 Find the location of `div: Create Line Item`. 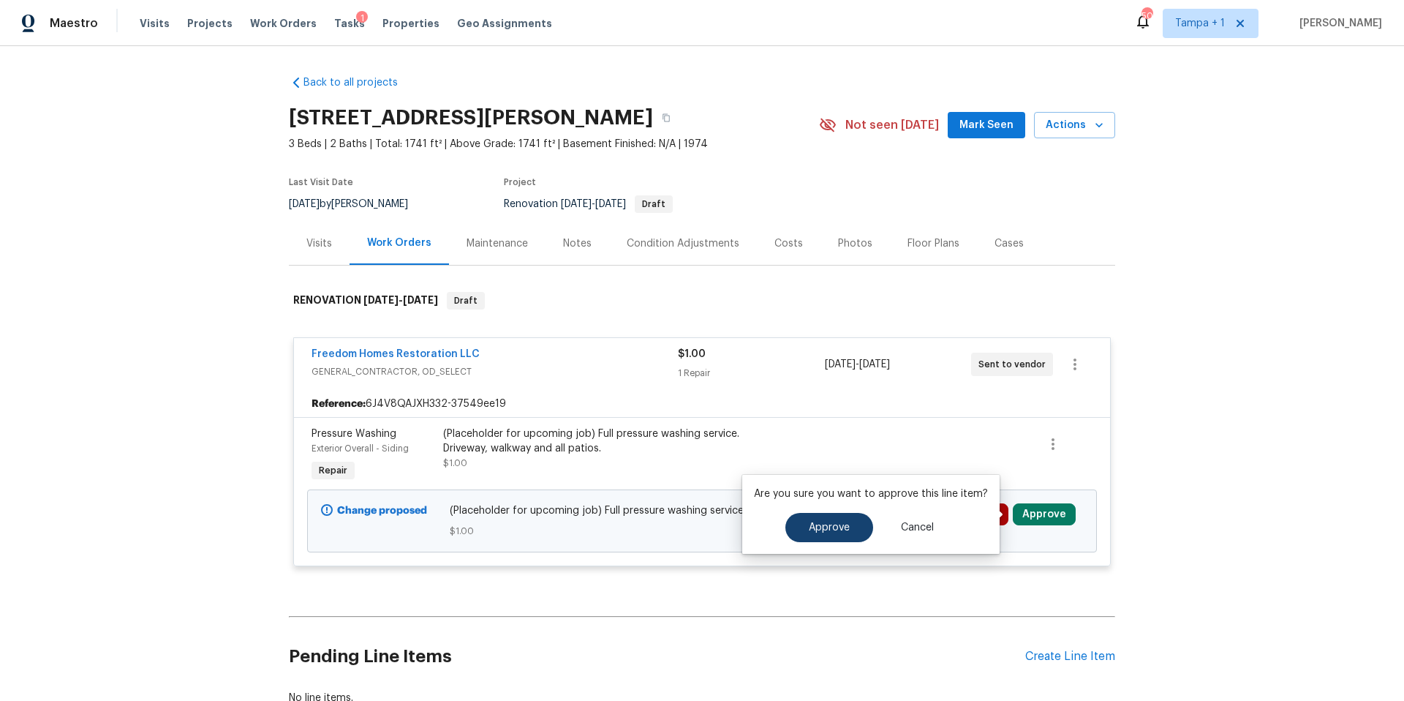

div: Create Line Item is located at coordinates (1070, 656).